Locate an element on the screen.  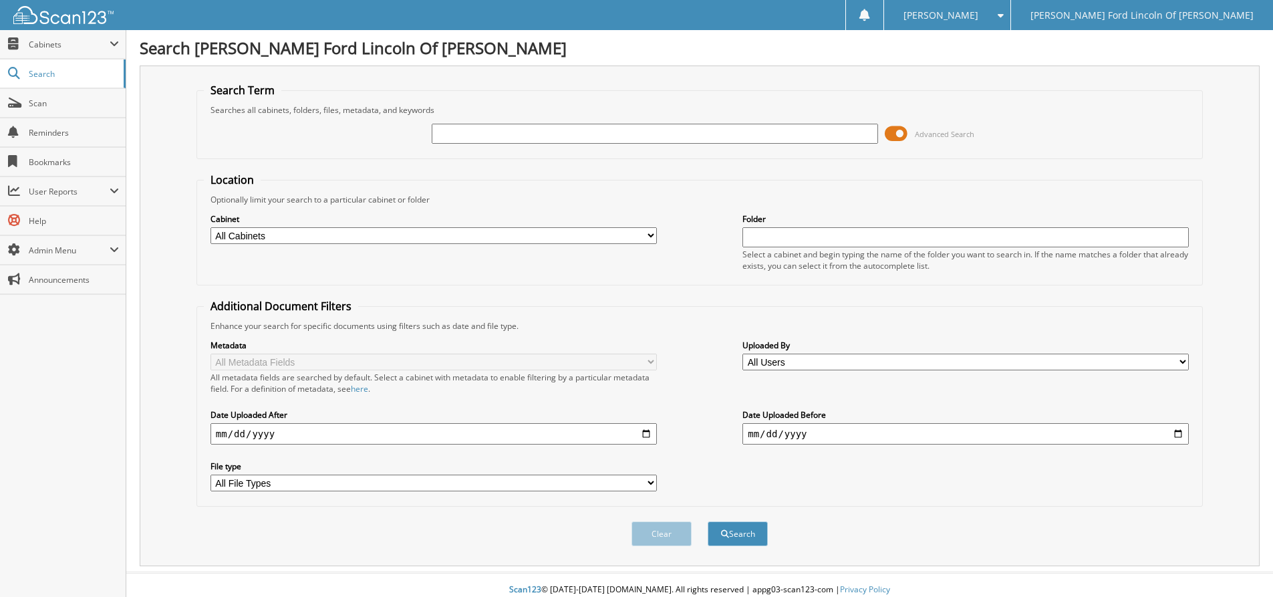
div: Searches all cabinets, folders, files, metadata, and keywords is located at coordinates (699, 110).